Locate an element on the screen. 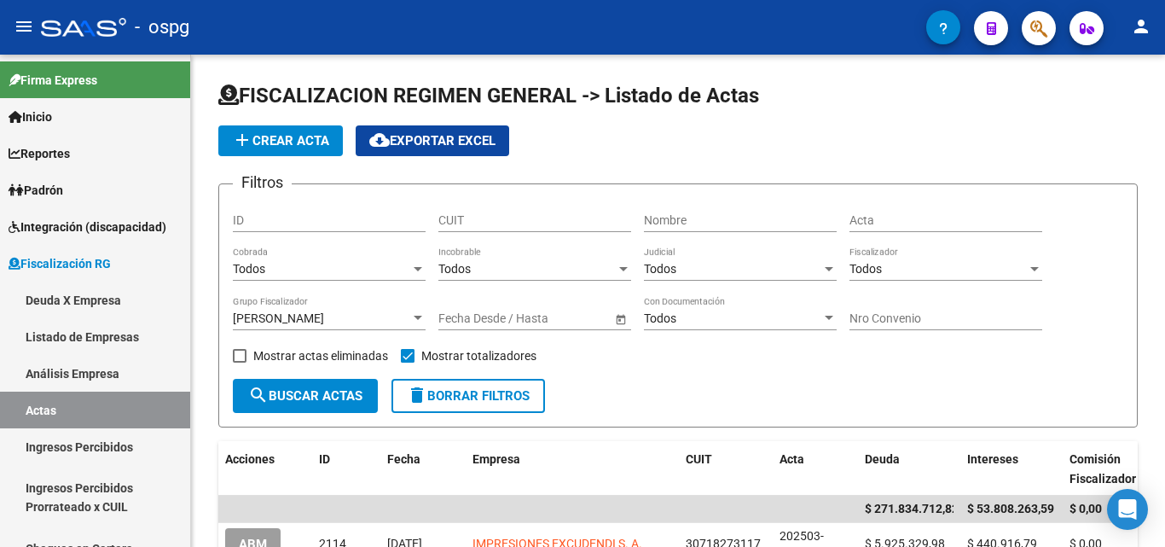 The width and height of the screenshot is (1165, 547). span: Acta is located at coordinates (792, 459).